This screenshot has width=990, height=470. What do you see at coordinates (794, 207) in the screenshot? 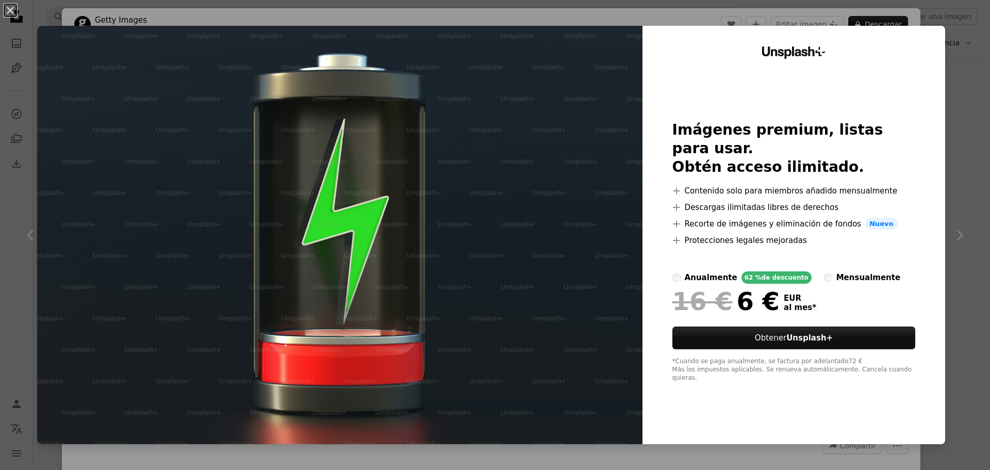
I see `li: Descargas ilimitadas libres de derechos` at bounding box center [794, 207].